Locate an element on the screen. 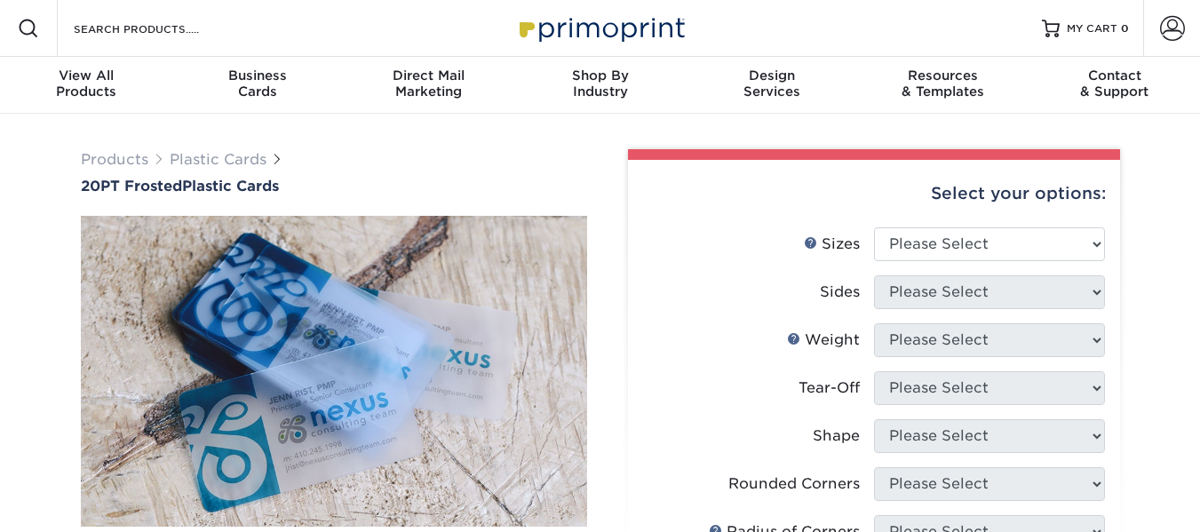 This screenshot has height=532, width=1200. div: Sides is located at coordinates (840, 292).